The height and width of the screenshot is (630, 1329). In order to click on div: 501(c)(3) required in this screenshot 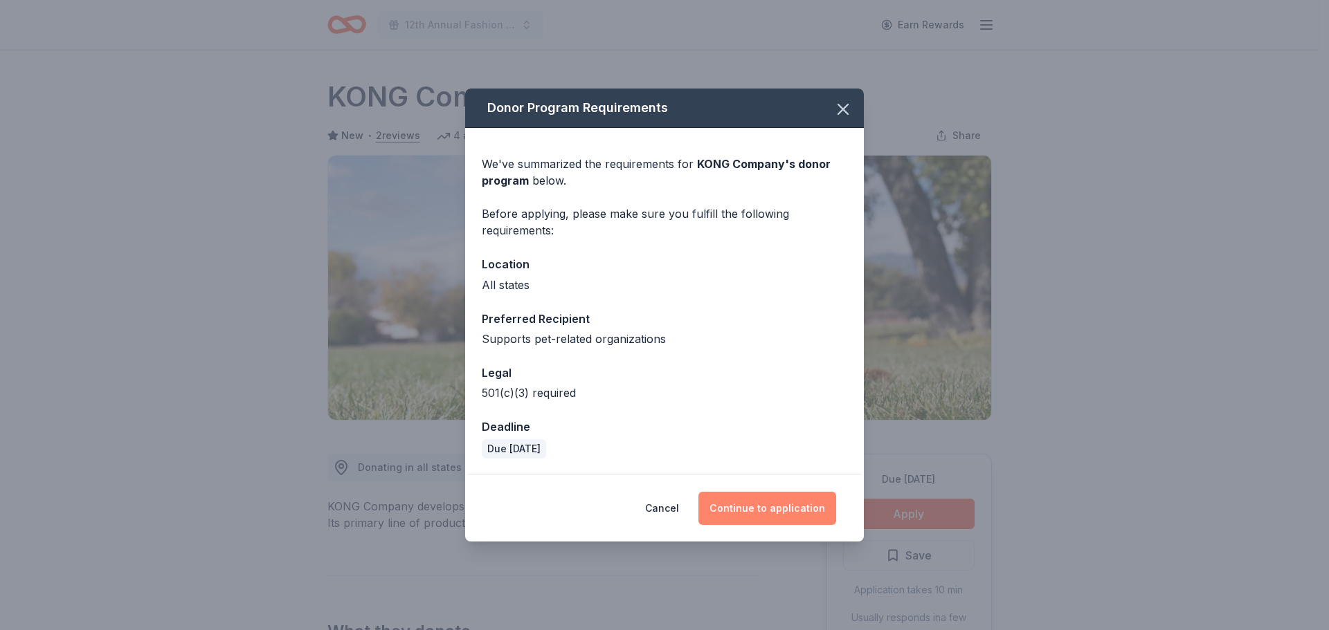, I will do `click(664, 393)`.